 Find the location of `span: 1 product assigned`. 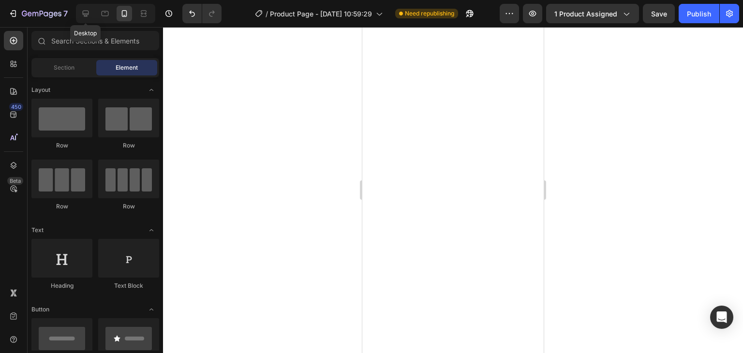

span: 1 product assigned is located at coordinates (586, 14).